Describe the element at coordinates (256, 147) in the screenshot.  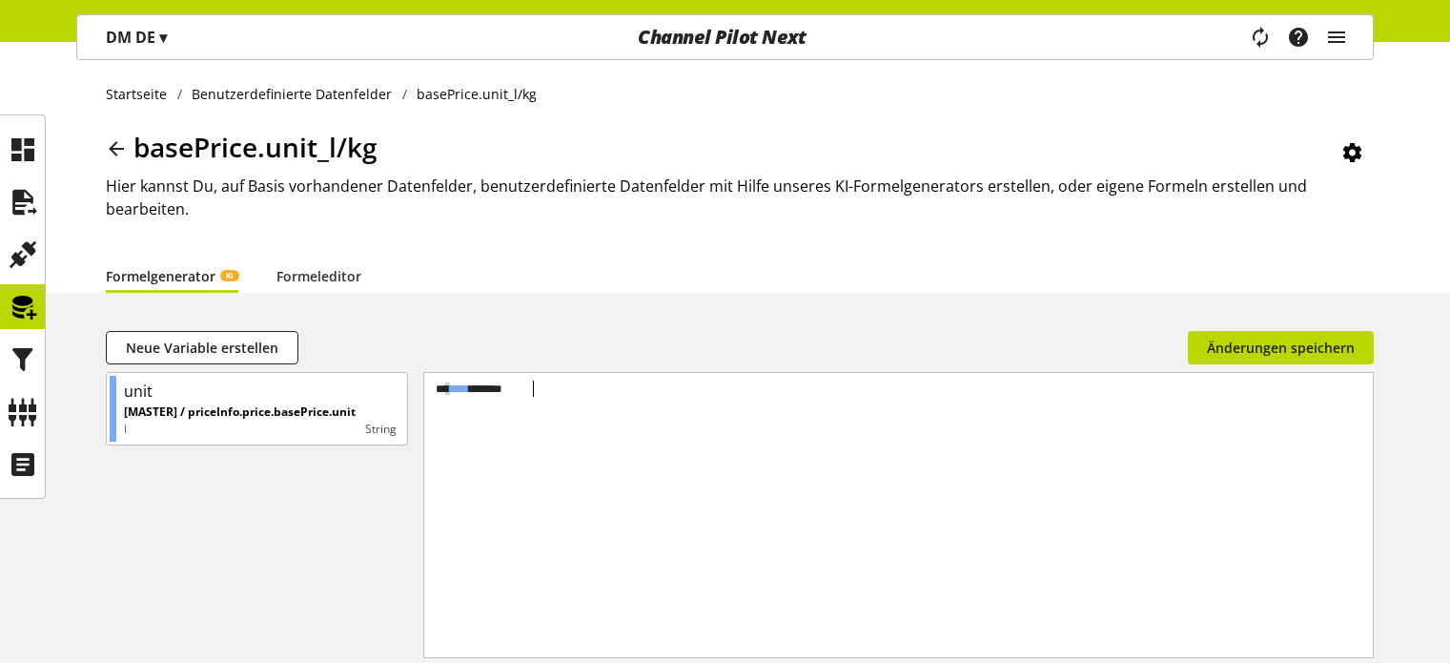
I see `span: basePrice.unit_l/kg` at that location.